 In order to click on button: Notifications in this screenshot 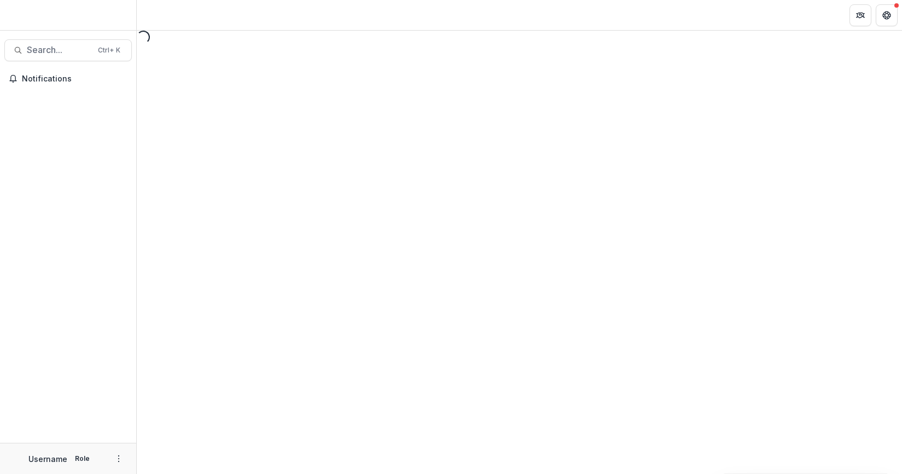, I will do `click(68, 79)`.